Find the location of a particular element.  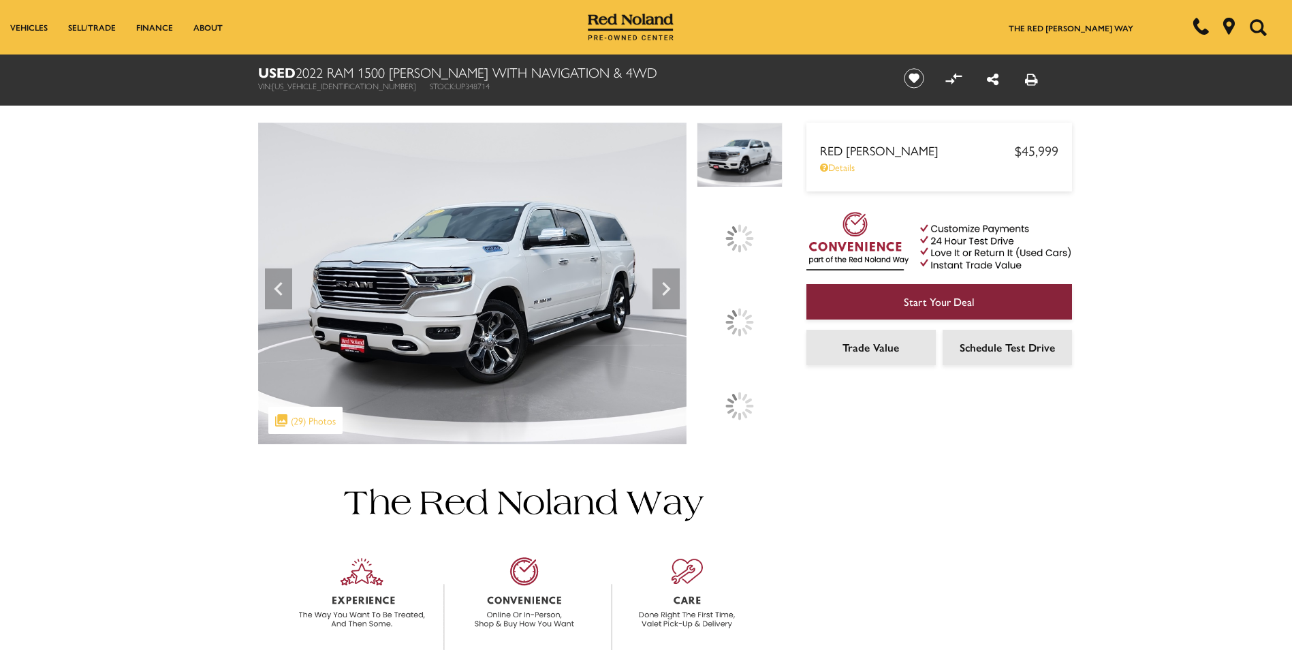

span: Start Your Deal is located at coordinates (939, 301).